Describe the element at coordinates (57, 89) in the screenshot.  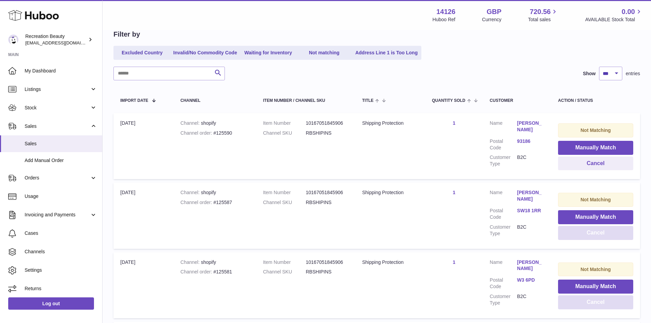
I see `span: Listings` at that location.